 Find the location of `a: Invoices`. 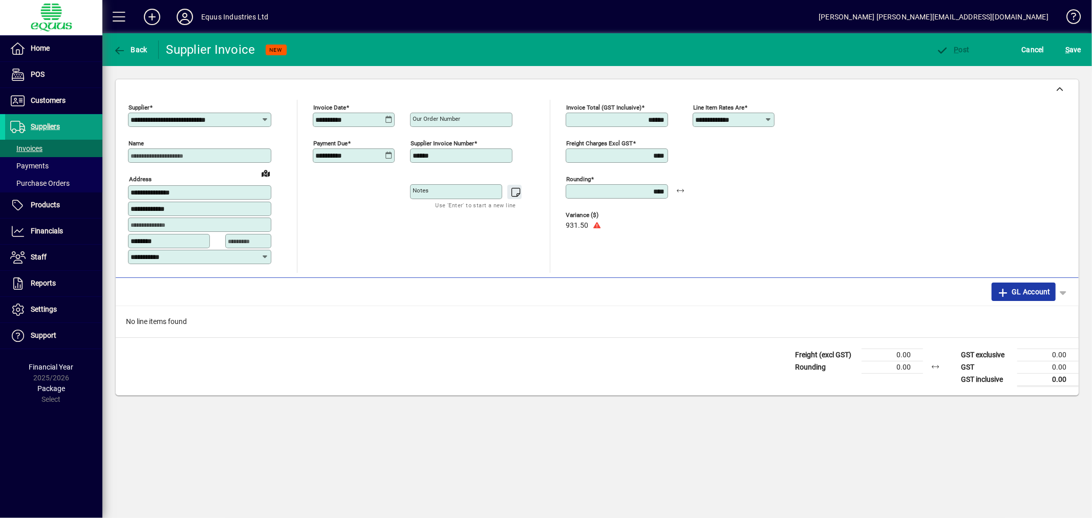

a: Invoices is located at coordinates (54, 148).